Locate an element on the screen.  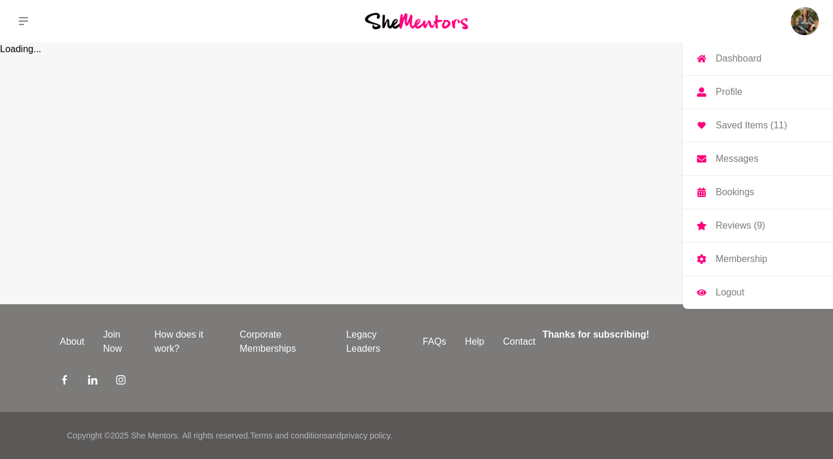
a: LinkedIn is located at coordinates (93, 382).